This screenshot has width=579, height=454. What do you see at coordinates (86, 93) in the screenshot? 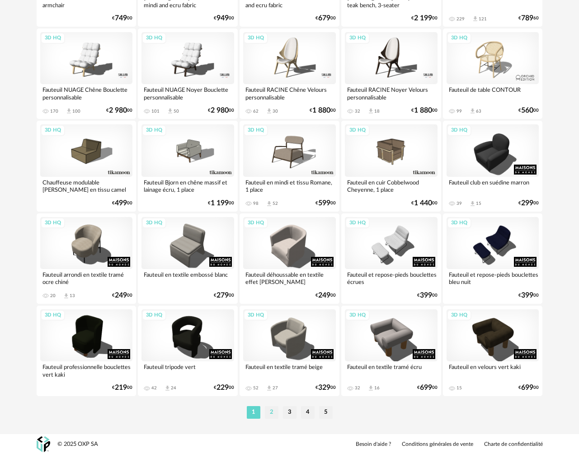
I see `div: Fauteuil NUAGE Chêne Bouclette personnalisable` at bounding box center [86, 93].